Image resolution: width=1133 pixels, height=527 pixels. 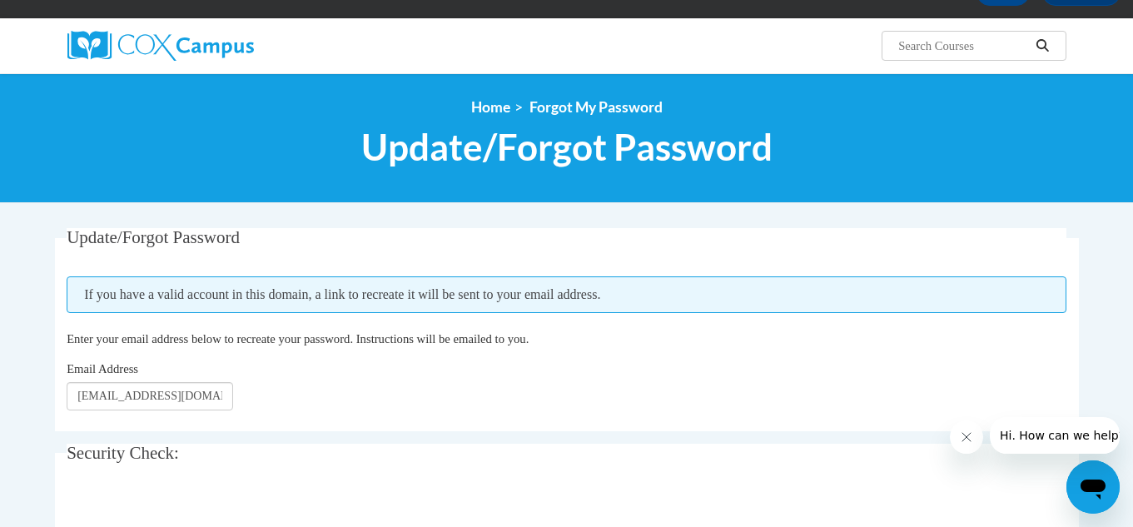 I want to click on a: Cox Campus, so click(x=226, y=46).